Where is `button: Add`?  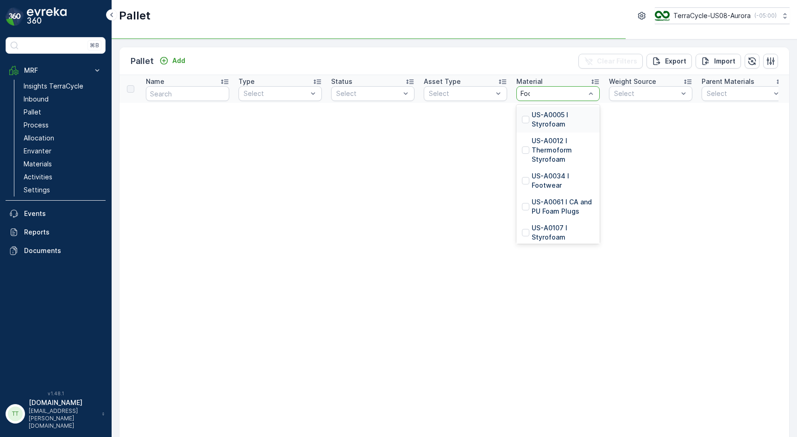
button: Add is located at coordinates (172, 61).